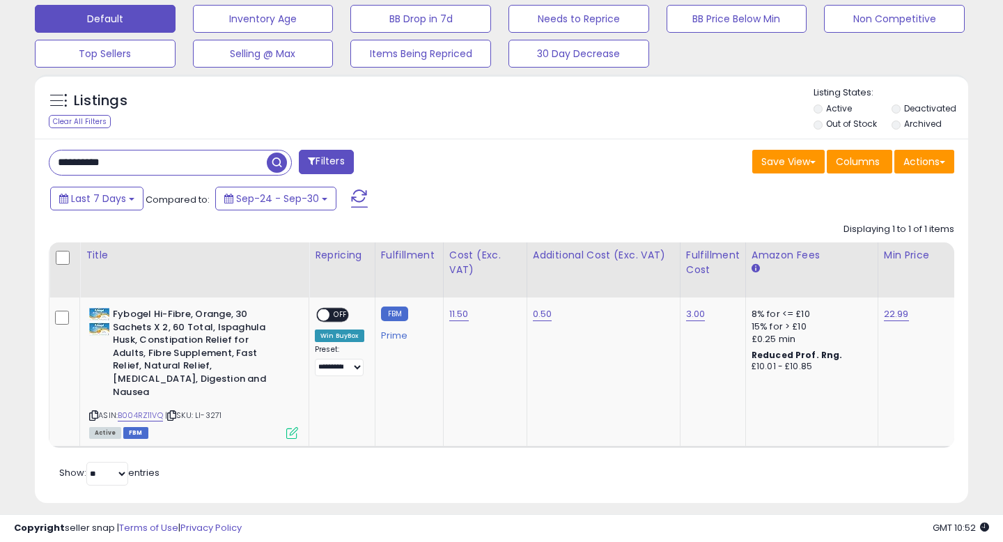  I want to click on button: Top Sellers, so click(105, 54).